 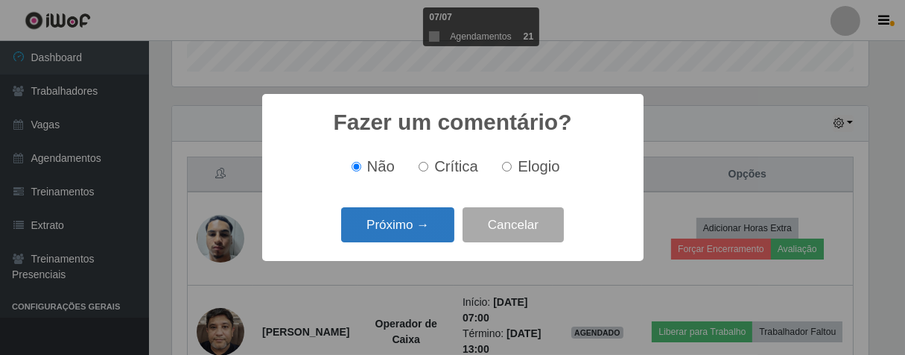 What do you see at coordinates (539, 166) in the screenshot?
I see `span: Elogio` at bounding box center [539, 166].